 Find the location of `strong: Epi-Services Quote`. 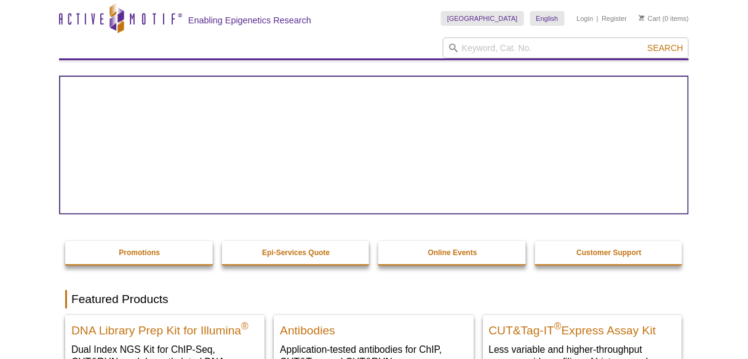

strong: Epi-Services Quote is located at coordinates (296, 253).